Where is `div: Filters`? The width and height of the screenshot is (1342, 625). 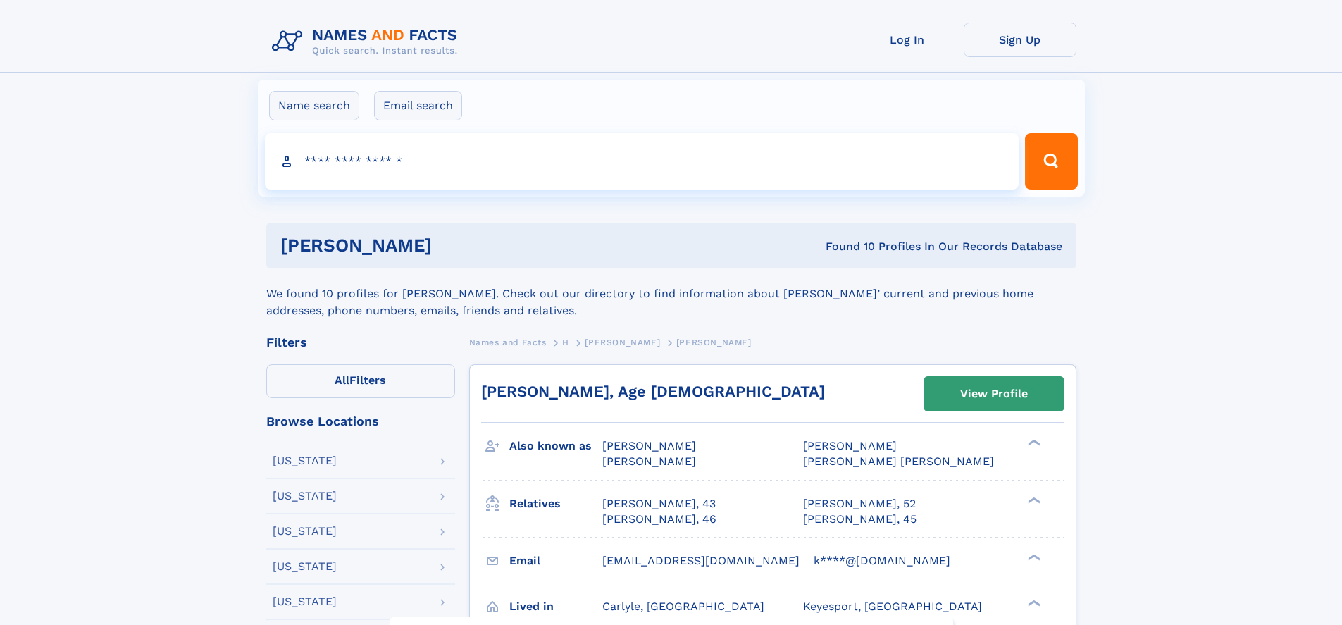 div: Filters is located at coordinates (361, 342).